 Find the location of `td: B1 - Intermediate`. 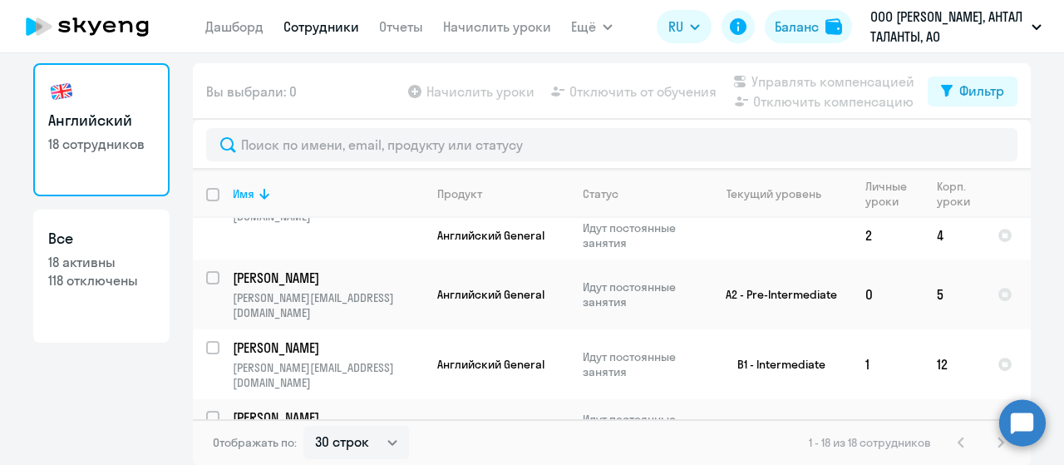

td: B1 - Intermediate is located at coordinates (775, 364).